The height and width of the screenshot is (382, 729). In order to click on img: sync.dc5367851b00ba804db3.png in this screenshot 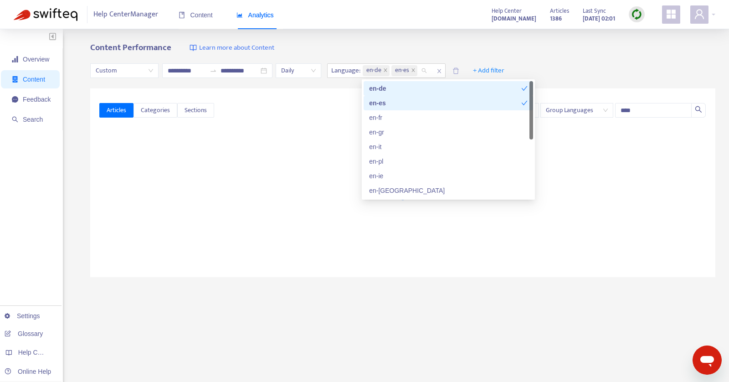, I will do `click(637, 14)`.